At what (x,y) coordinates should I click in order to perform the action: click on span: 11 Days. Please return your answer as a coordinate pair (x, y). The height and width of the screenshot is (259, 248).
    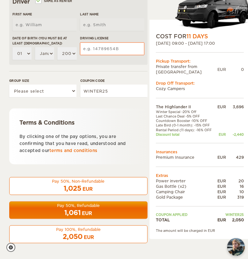
    Looking at the image, I should click on (197, 36).